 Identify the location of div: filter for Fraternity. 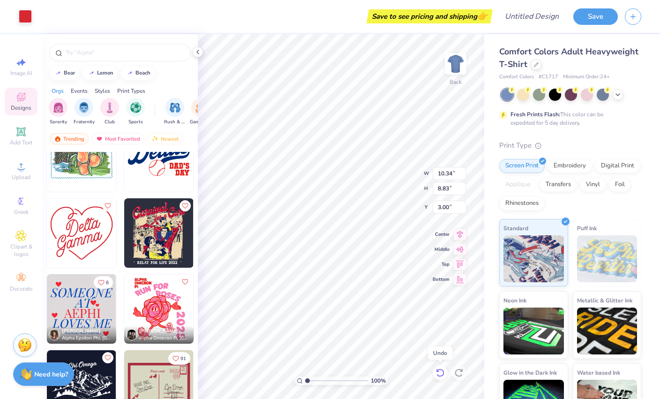
(84, 112).